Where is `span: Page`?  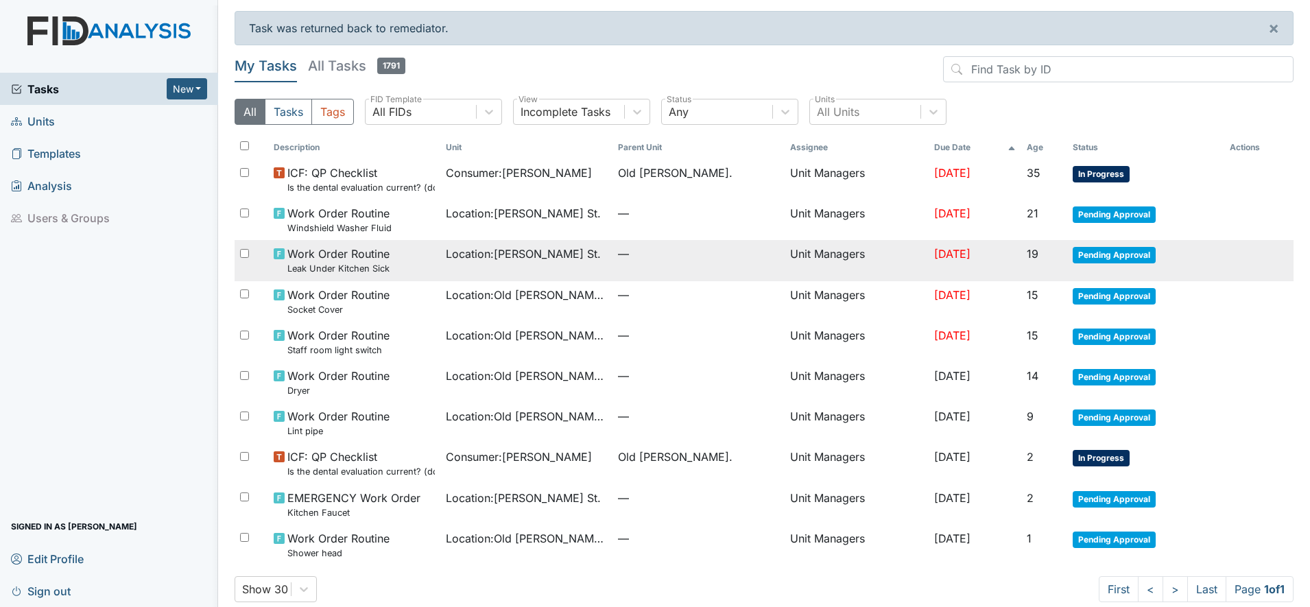 span: Page is located at coordinates (1259, 589).